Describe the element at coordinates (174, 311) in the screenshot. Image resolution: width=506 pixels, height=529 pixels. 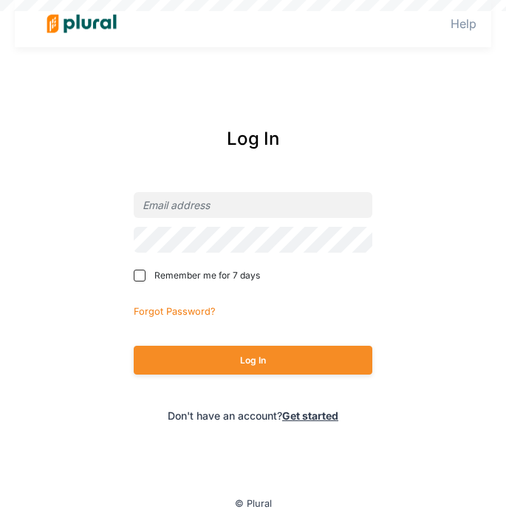
I see `small: Forgot Password?` at that location.